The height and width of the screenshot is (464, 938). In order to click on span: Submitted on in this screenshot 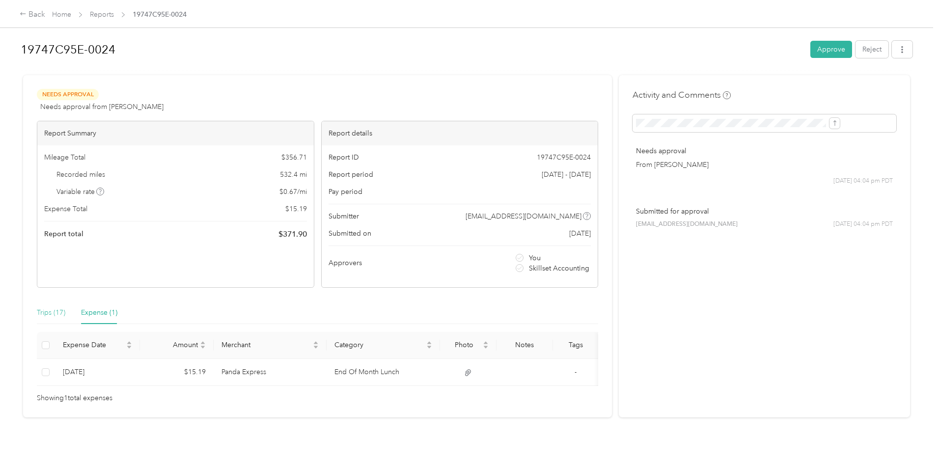, I will do `click(350, 233)`.